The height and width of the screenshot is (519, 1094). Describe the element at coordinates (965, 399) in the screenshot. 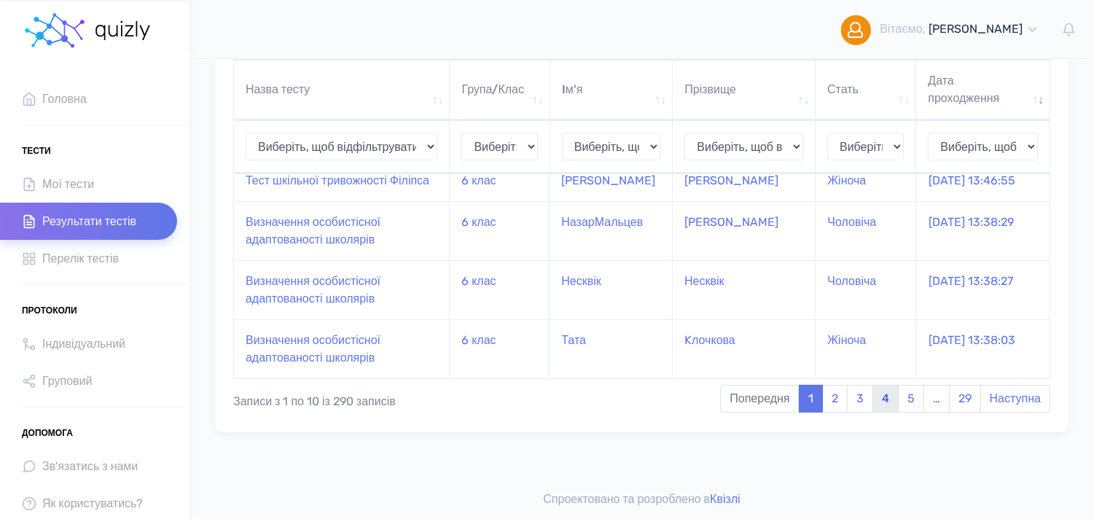

I see `a: 29` at that location.